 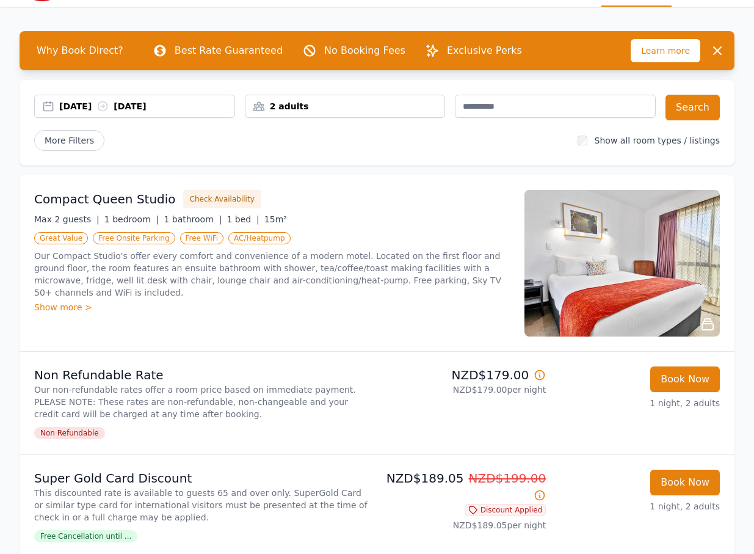 I want to click on h3: Compact Queen Studio, so click(x=105, y=199).